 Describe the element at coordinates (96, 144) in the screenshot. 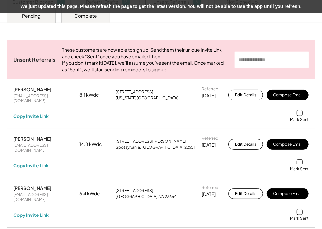

I see `div: 14.8 kWdc` at that location.